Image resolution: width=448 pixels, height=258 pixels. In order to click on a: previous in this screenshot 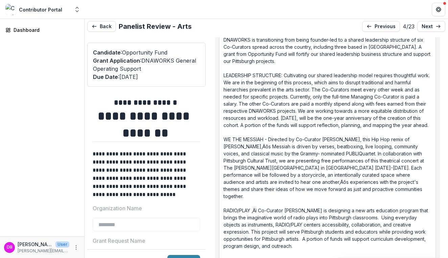, I will do `click(381, 26)`.